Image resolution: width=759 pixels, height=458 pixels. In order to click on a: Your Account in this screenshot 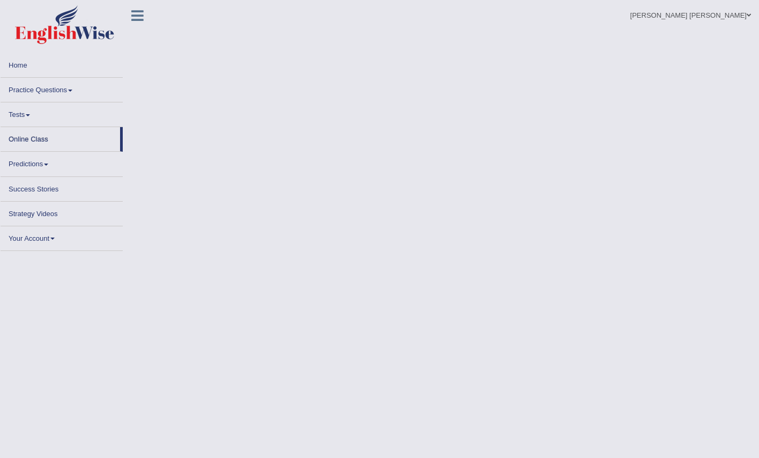, I will do `click(62, 236)`.